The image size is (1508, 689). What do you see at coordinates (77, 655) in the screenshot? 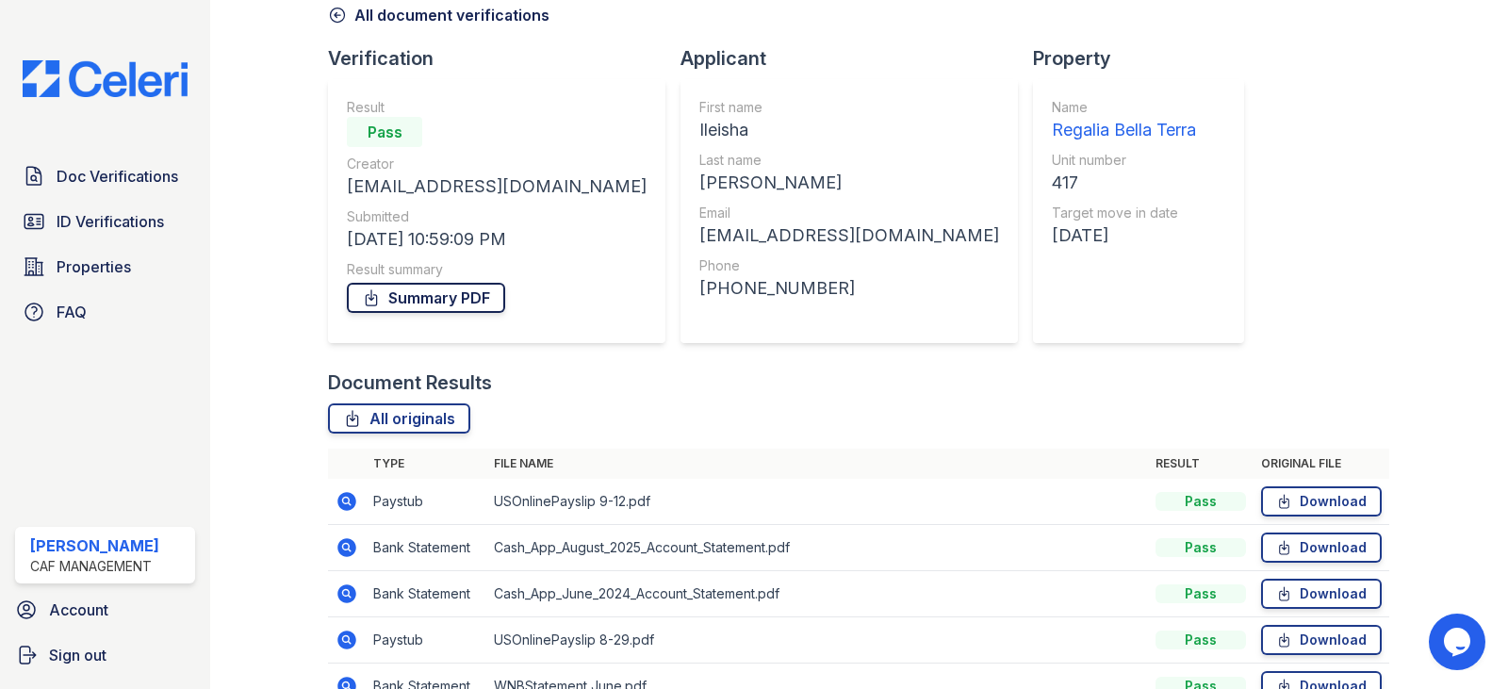
I see `span: Sign out` at bounding box center [77, 655].